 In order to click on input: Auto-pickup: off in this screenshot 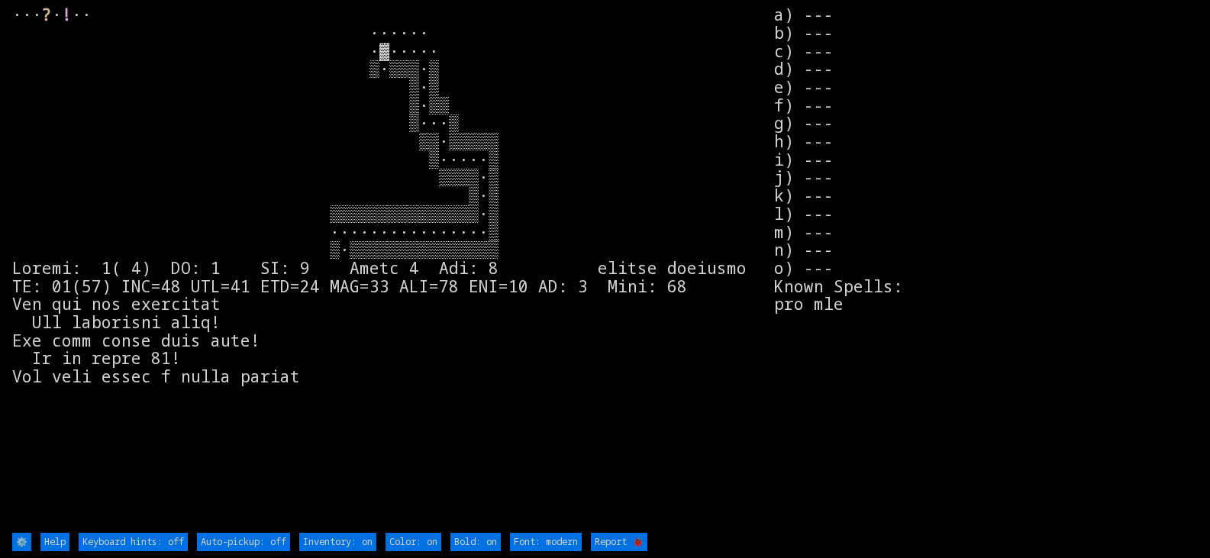, I will do `click(244, 542)`.